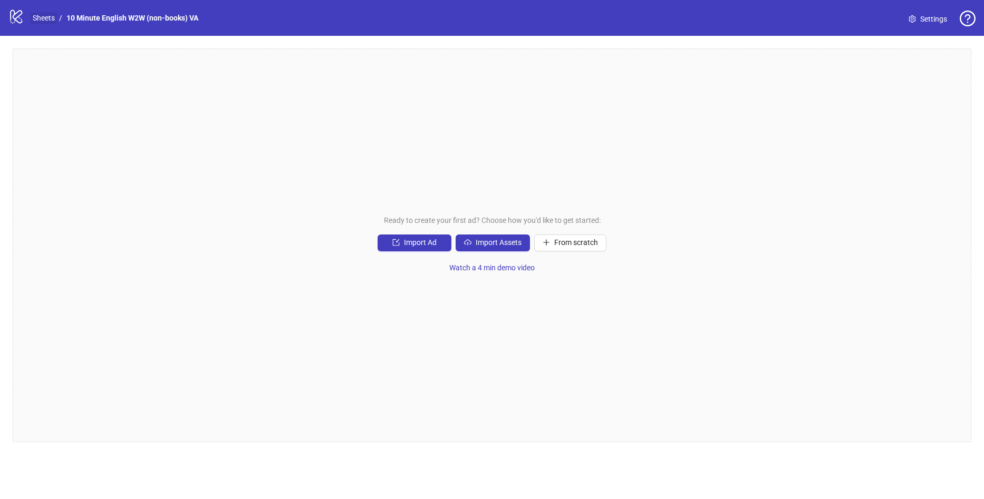 This screenshot has height=499, width=984. Describe the element at coordinates (420, 243) in the screenshot. I see `span: Import Ad` at that location.